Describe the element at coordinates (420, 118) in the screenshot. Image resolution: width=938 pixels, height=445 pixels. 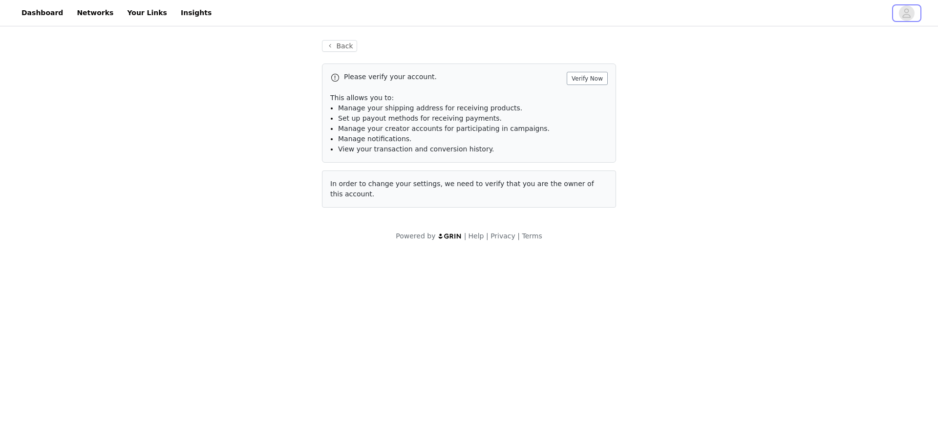
I see `span: Set up payout methods for receiving payments.` at that location.